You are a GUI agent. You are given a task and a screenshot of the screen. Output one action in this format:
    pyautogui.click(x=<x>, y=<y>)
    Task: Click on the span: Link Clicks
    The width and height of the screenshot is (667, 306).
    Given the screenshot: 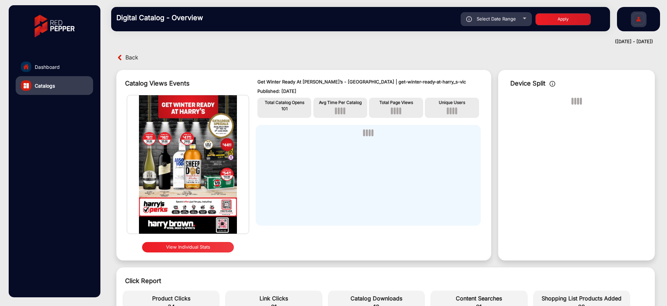 What is the action you would take?
    pyautogui.click(x=273, y=298)
    